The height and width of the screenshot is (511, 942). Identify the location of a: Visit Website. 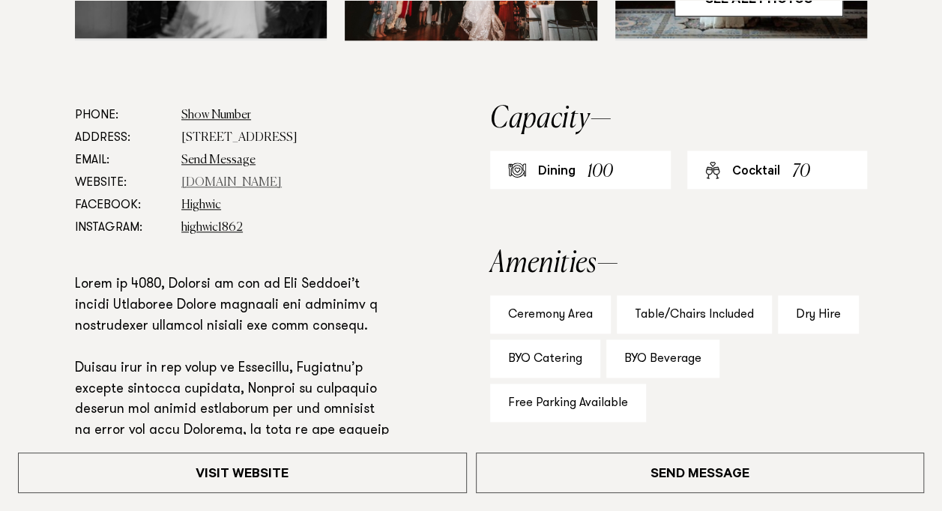
(242, 473).